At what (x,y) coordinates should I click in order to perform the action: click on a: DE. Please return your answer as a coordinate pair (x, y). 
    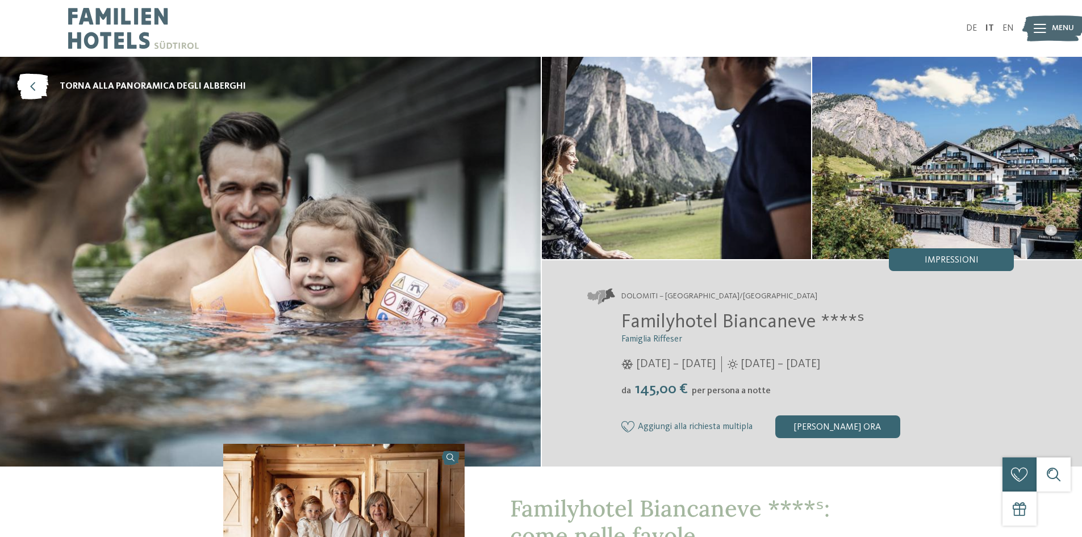
    Looking at the image, I should click on (971, 28).